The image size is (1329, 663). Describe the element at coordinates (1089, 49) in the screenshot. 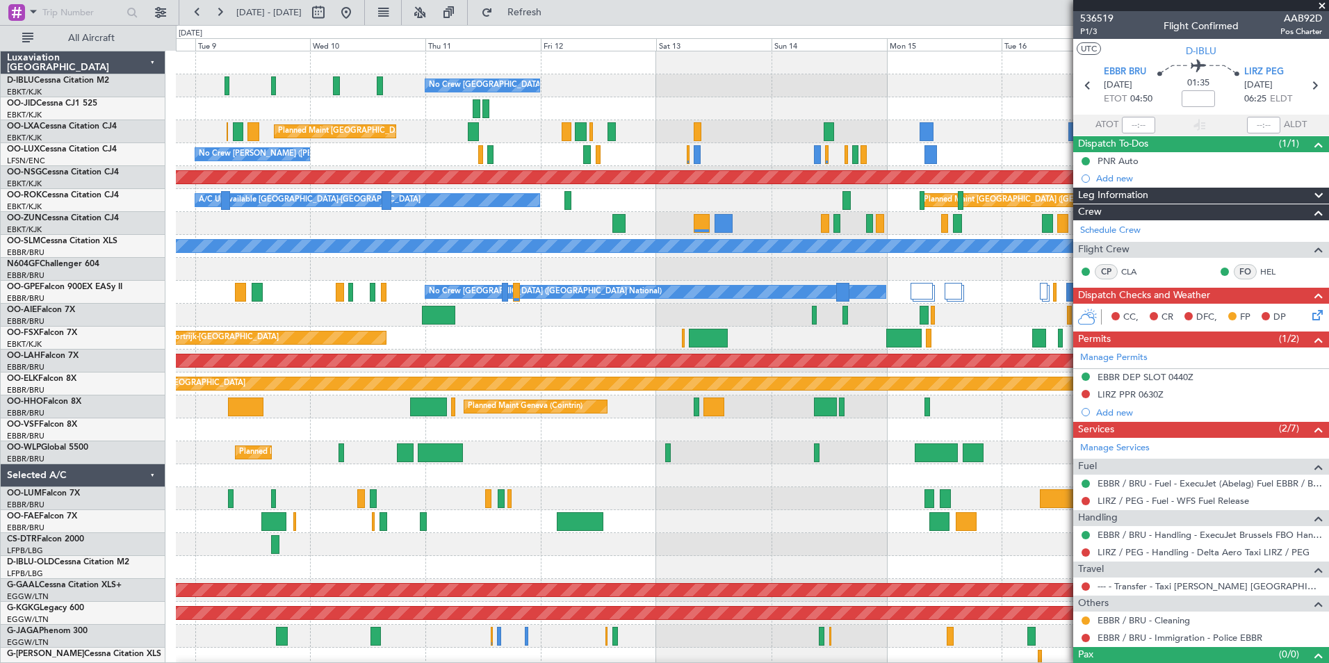

I see `button: UTC` at that location.